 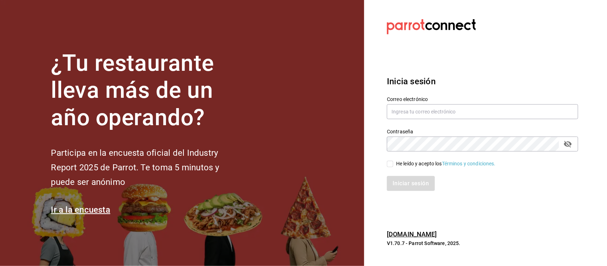 I want to click on h1: ¿Tu restaurante lleva más de un año operando?, so click(x=147, y=91).